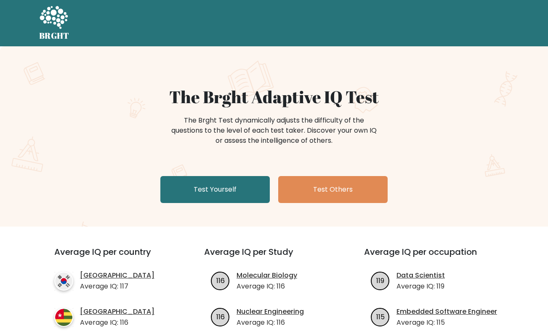  What do you see at coordinates (333, 189) in the screenshot?
I see `a: Test Others` at bounding box center [333, 189].